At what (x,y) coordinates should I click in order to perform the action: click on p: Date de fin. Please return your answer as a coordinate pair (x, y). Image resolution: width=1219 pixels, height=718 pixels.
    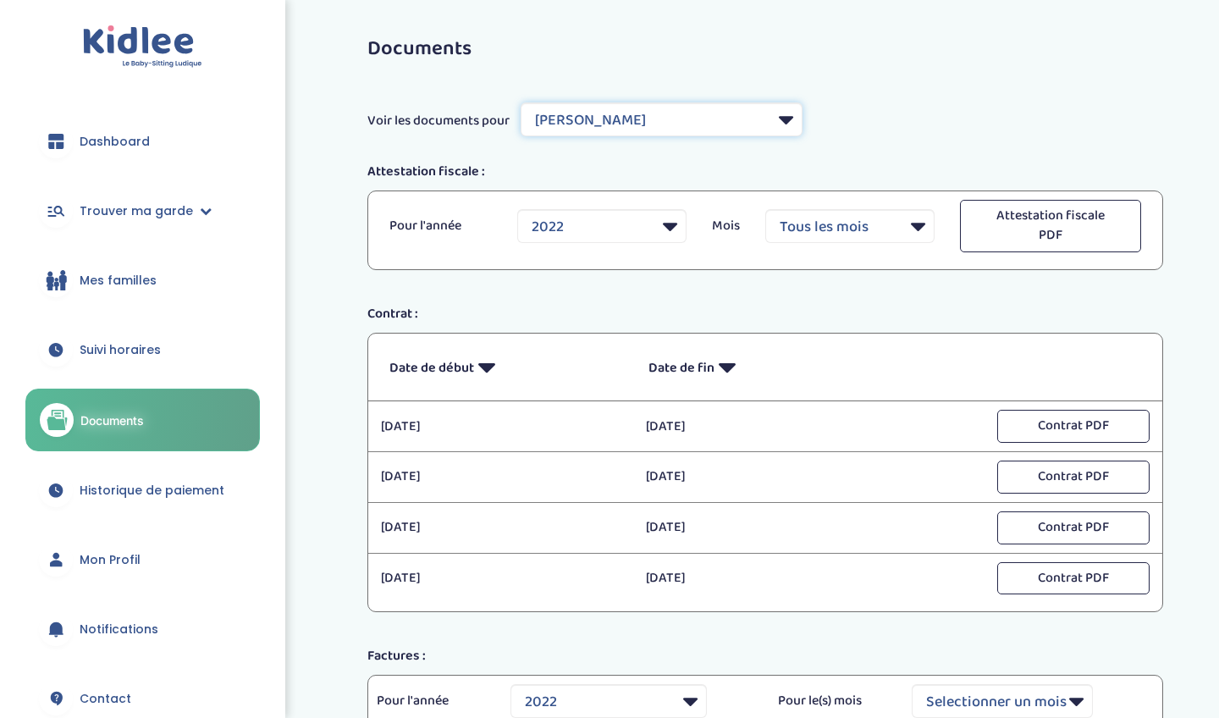
    Looking at the image, I should click on (765, 367).